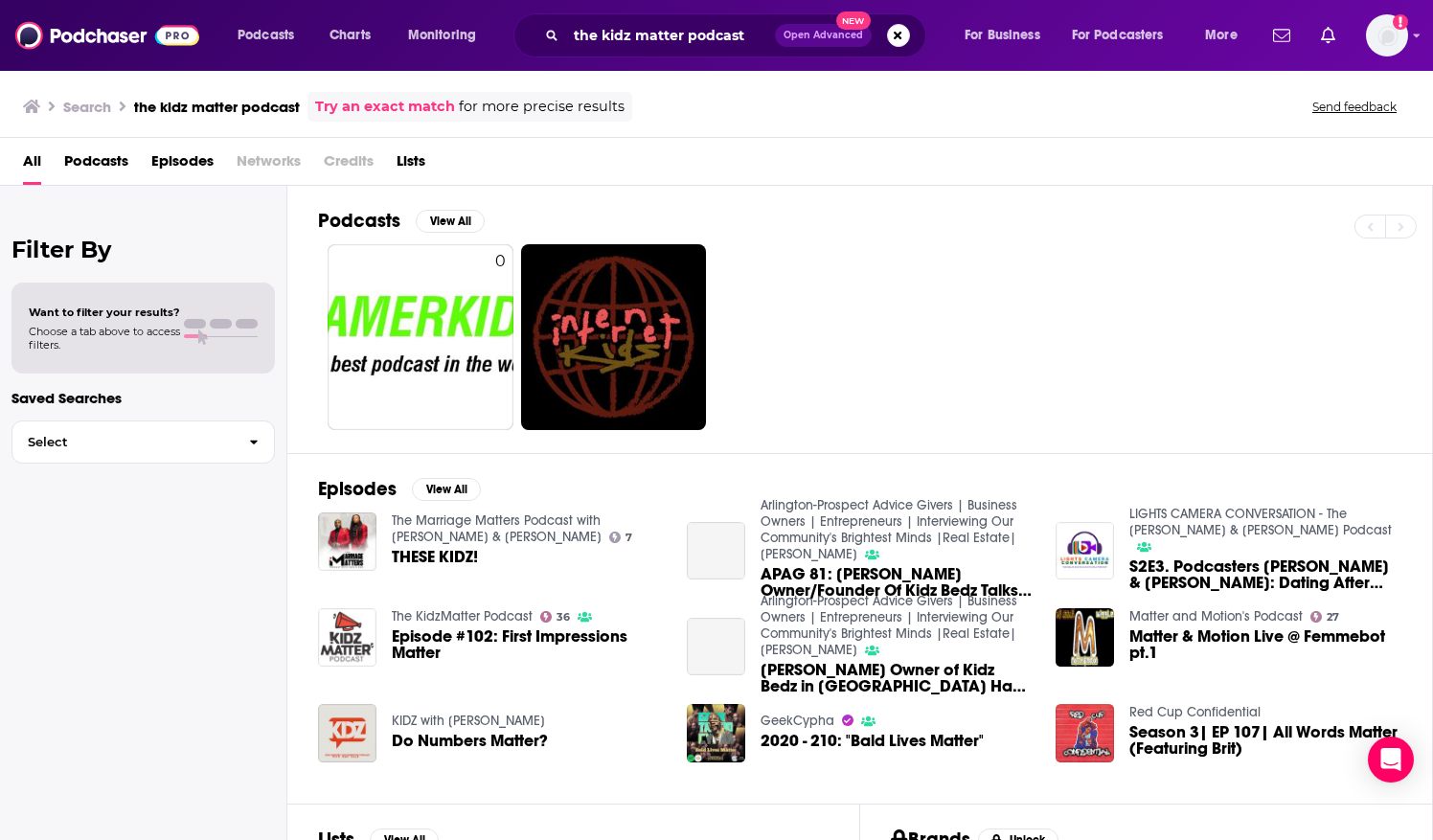  I want to click on a: Podchaser - Follow, Share and Rate Podcasts, so click(108, 36).